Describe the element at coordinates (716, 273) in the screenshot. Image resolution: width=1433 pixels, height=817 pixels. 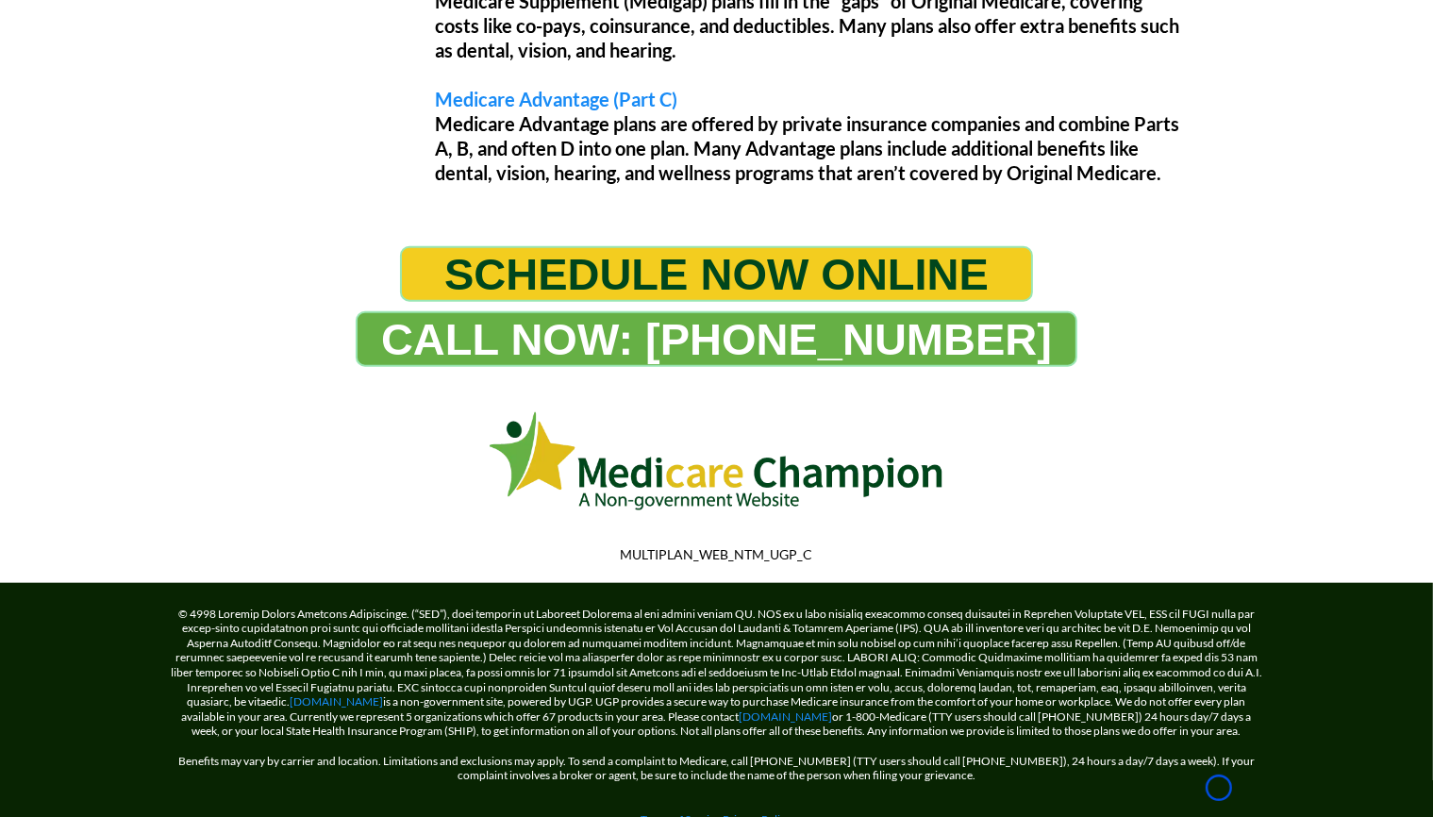
I see `a: SCHEDULE NOW ONLINE` at that location.